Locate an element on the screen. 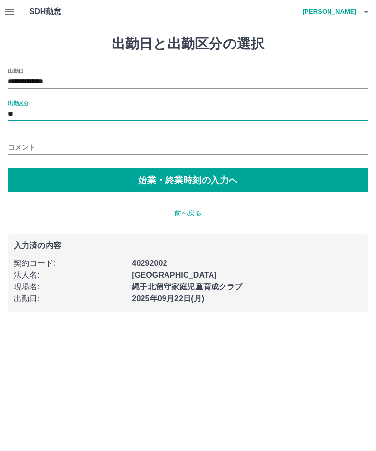 This screenshot has height=451, width=376. p: 出勤日 : is located at coordinates (70, 299).